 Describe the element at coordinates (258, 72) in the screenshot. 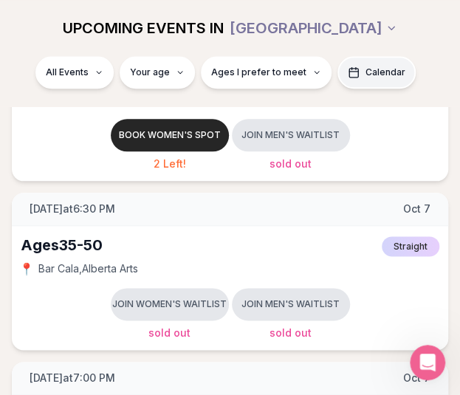

I see `span: Ages I prefer to meet` at that location.